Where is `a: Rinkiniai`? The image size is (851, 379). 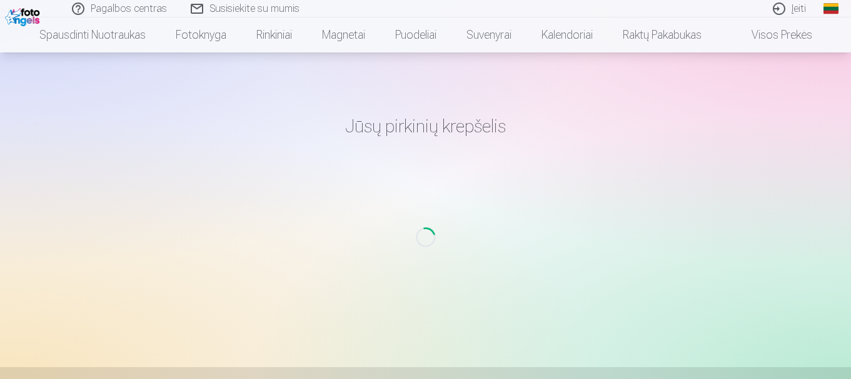
a: Rinkiniai is located at coordinates (274, 35).